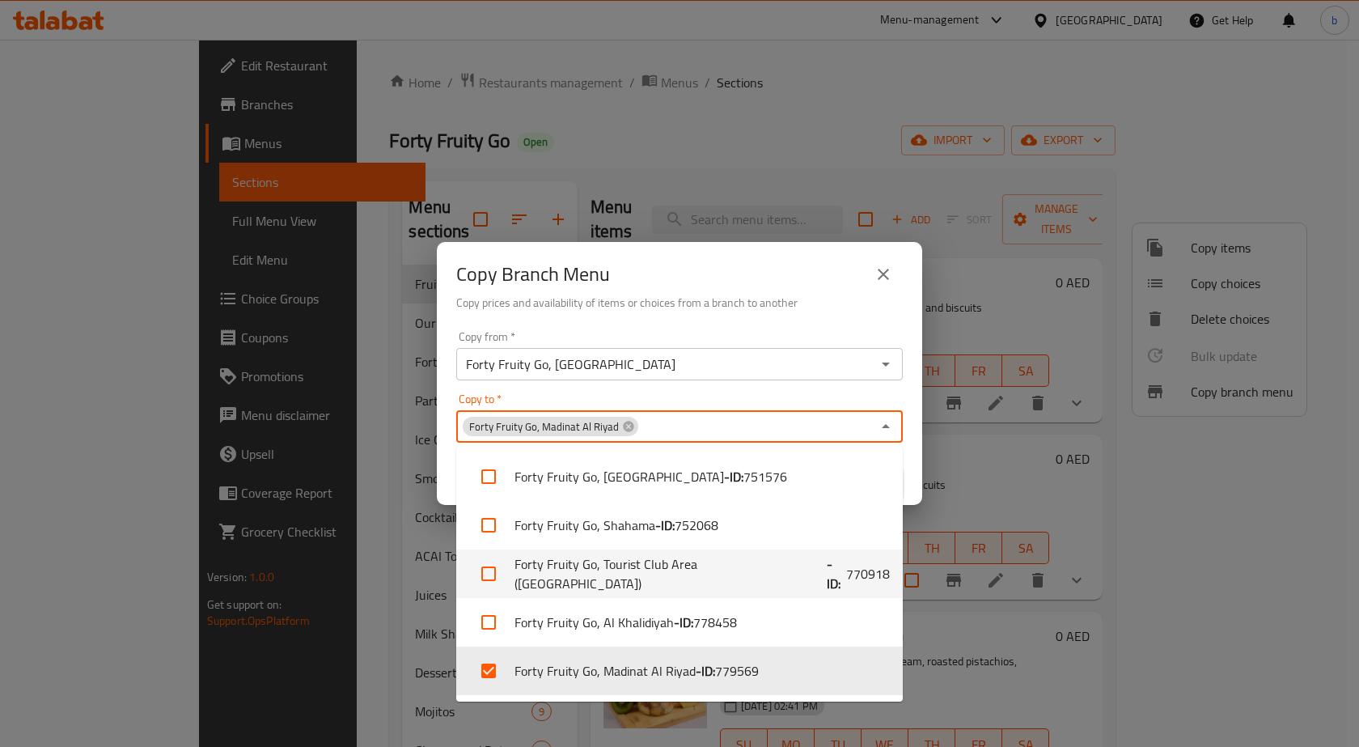 This screenshot has width=1359, height=747. What do you see at coordinates (533, 274) in the screenshot?
I see `h2: Copy Branch Menu` at bounding box center [533, 274].